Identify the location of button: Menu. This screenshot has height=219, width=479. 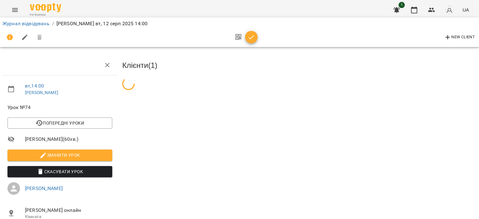
(15, 10).